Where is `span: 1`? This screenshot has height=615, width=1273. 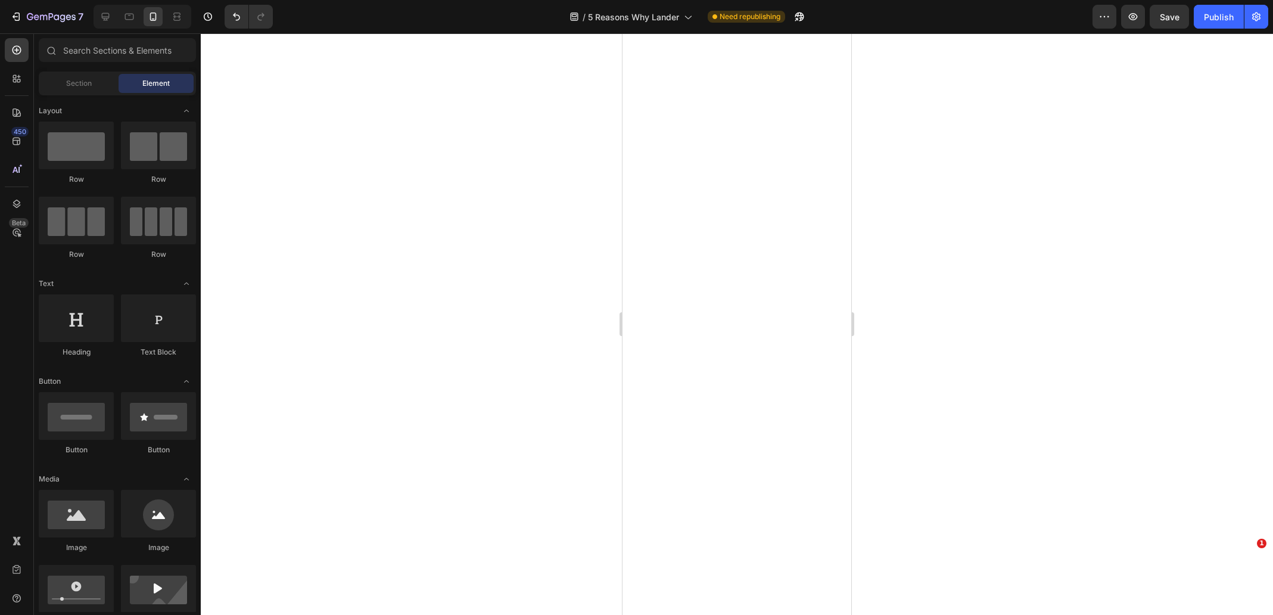
span: 1 is located at coordinates (1261, 543).